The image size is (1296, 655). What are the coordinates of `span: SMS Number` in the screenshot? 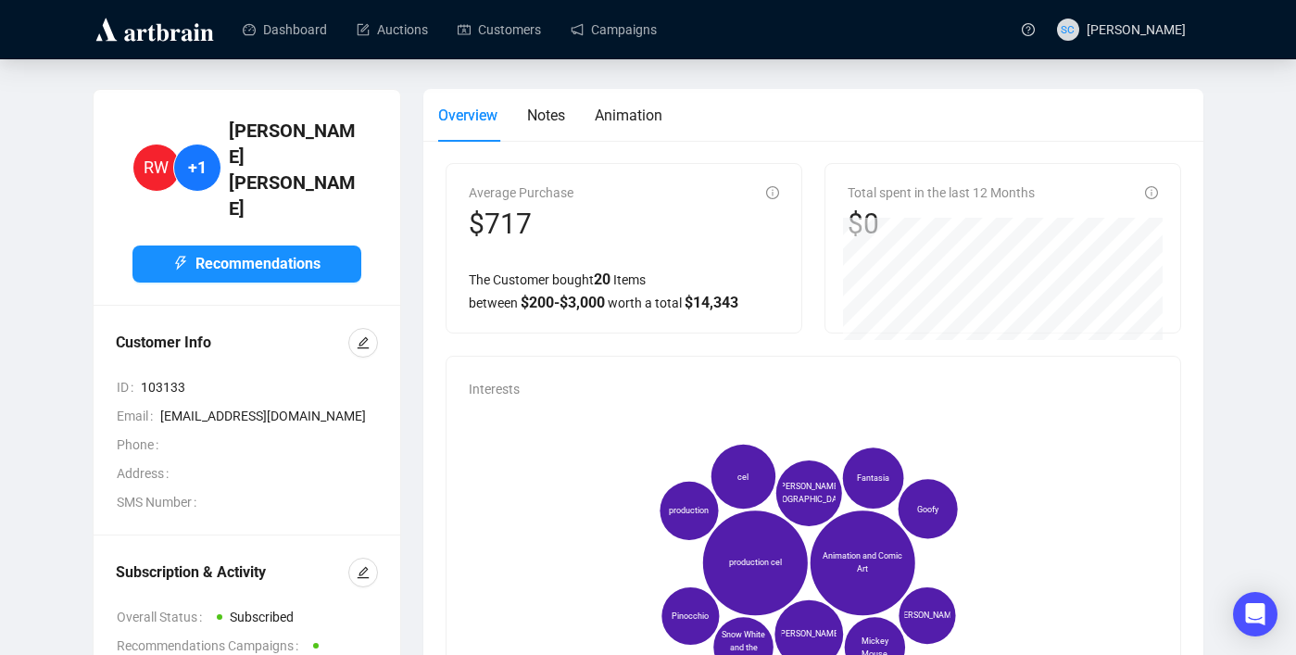 It's located at (160, 502).